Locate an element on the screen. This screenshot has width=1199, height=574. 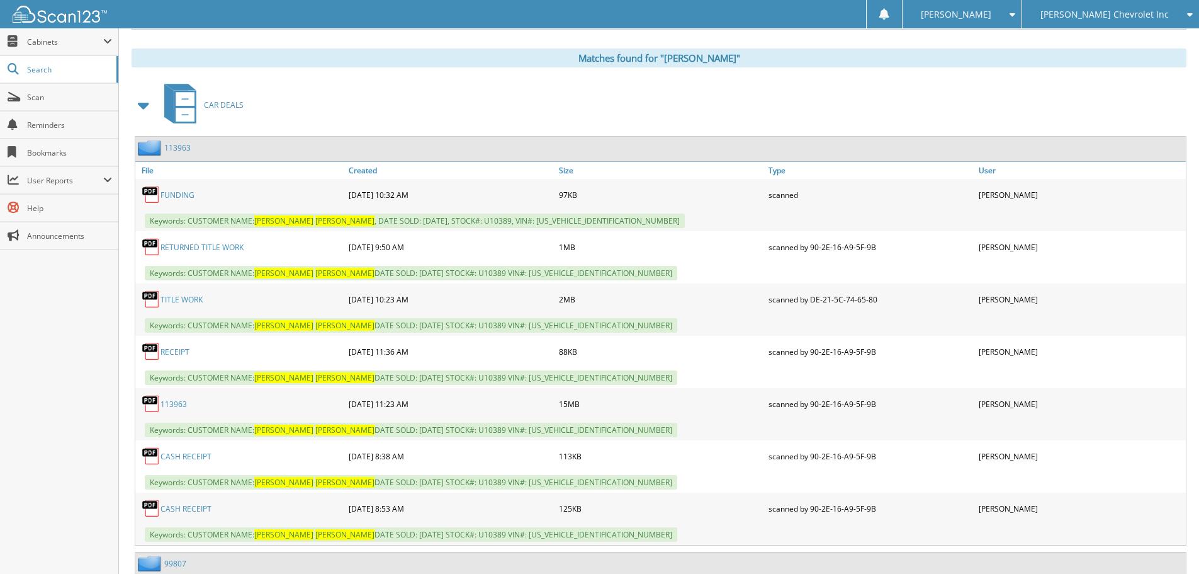
a: TITLE WORK is located at coordinates (181, 299).